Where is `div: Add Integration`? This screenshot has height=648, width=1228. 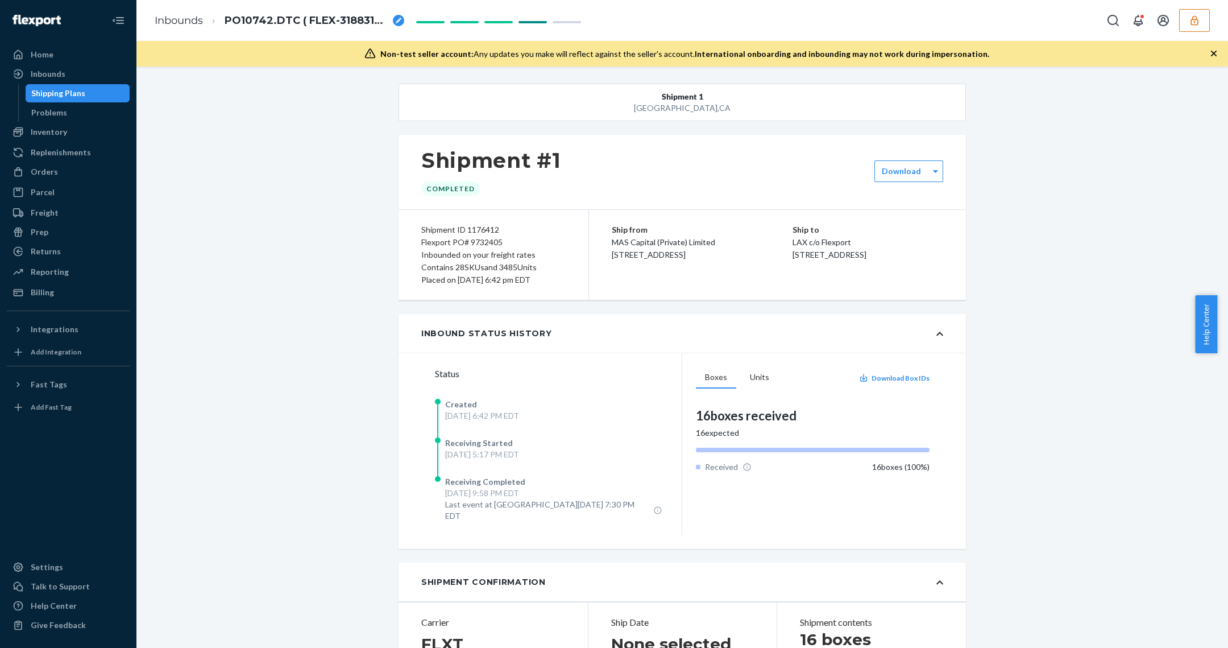
div: Add Integration is located at coordinates (56, 351).